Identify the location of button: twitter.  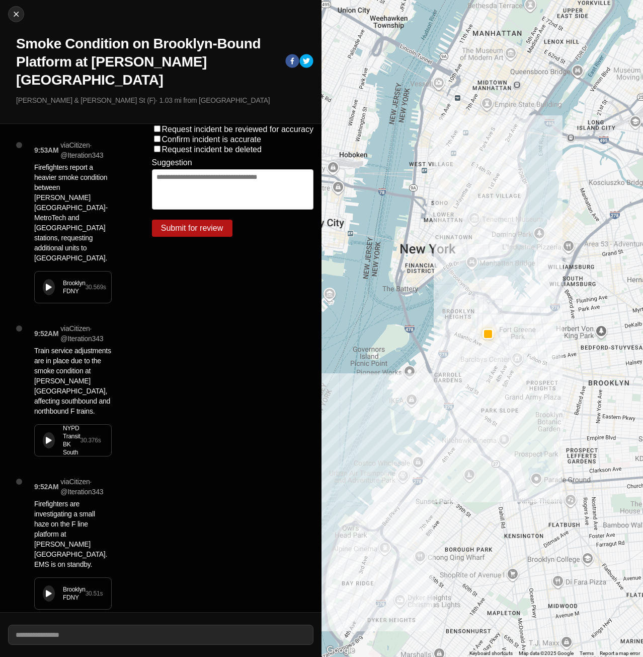
(307, 62).